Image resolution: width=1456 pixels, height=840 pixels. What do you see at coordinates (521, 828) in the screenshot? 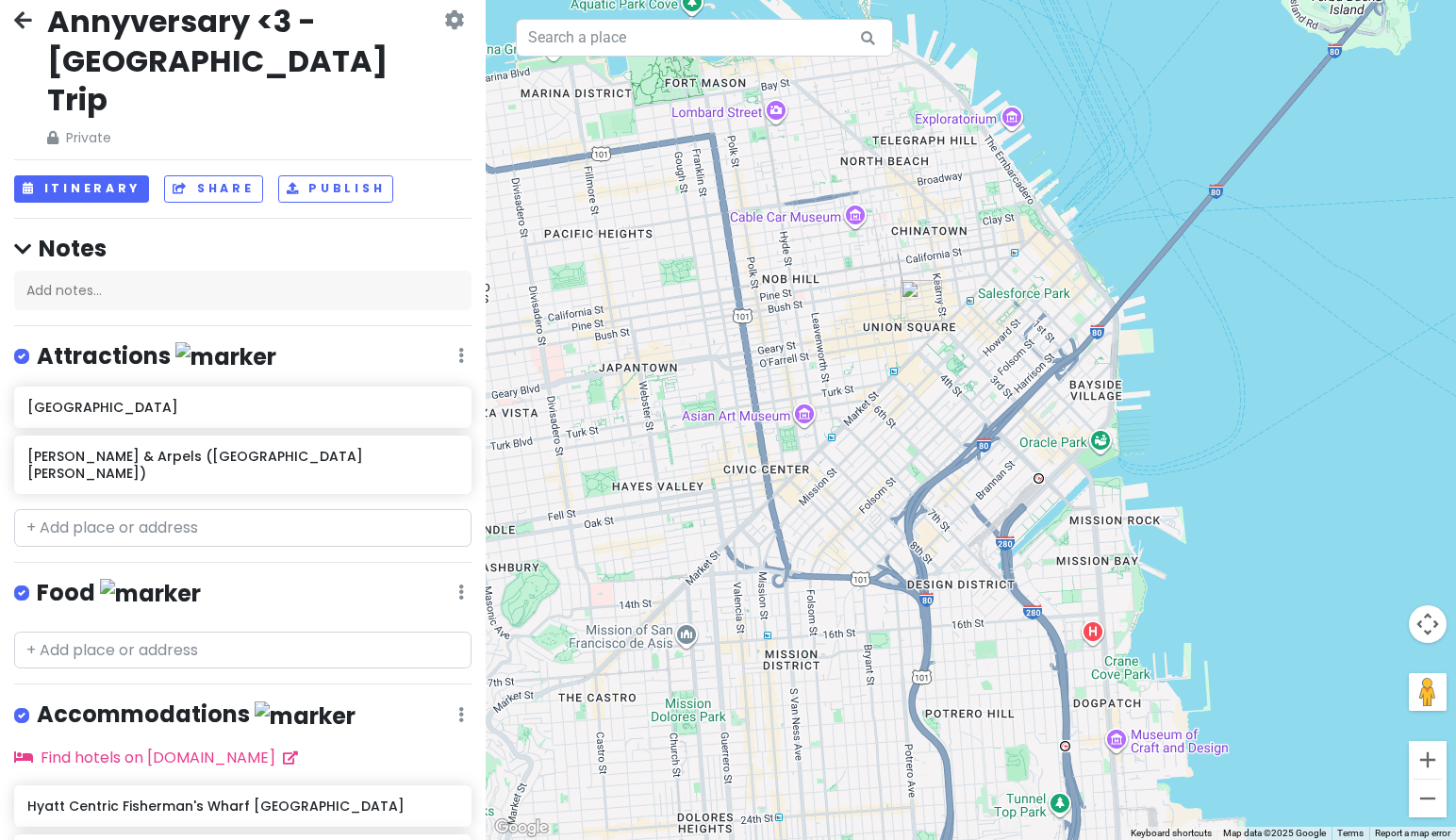
I see `img: Google` at bounding box center [521, 828].